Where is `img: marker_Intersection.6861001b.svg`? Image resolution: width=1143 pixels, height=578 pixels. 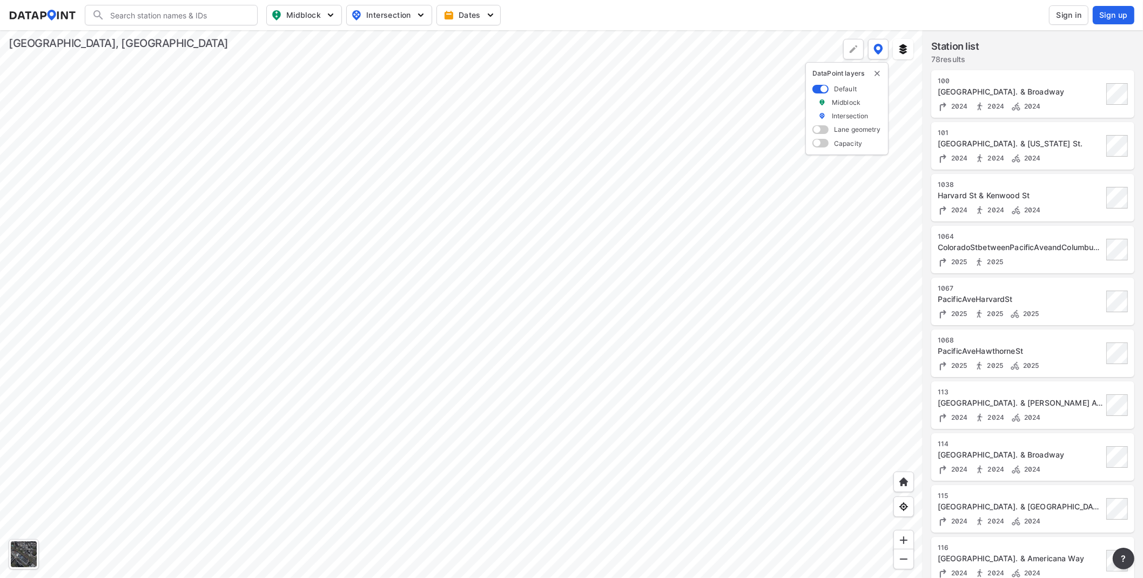 img: marker_Intersection.6861001b.svg is located at coordinates (822, 116).